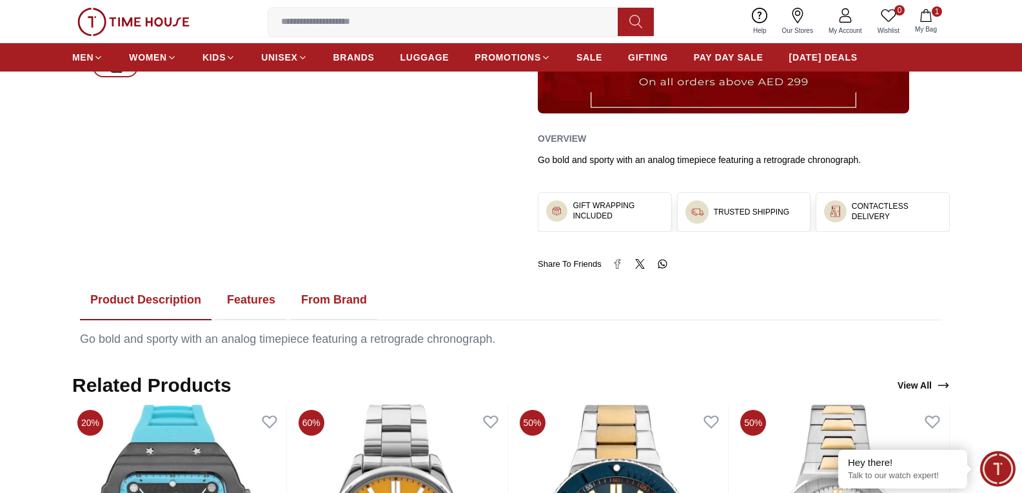 The width and height of the screenshot is (1022, 493). What do you see at coordinates (997, 469) in the screenshot?
I see `div: Chat Widget` at bounding box center [997, 469].